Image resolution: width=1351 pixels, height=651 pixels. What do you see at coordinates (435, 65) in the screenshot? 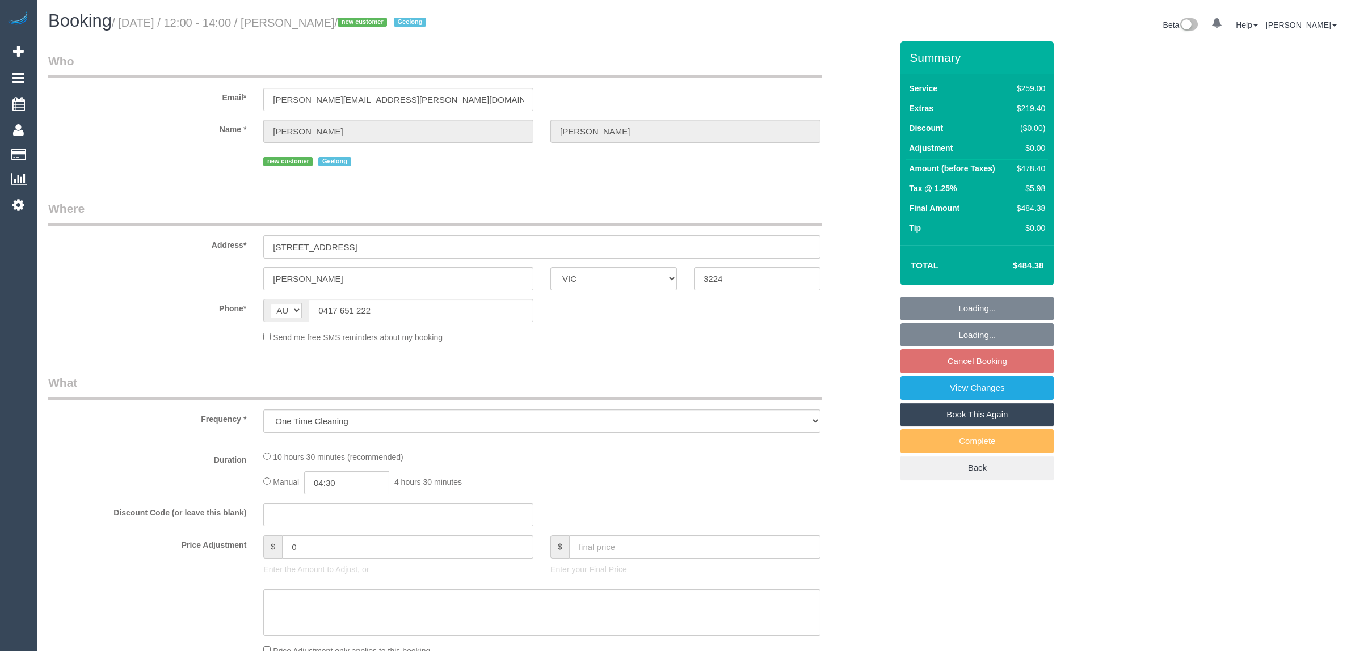
I see `legend: Who` at bounding box center [435, 65].